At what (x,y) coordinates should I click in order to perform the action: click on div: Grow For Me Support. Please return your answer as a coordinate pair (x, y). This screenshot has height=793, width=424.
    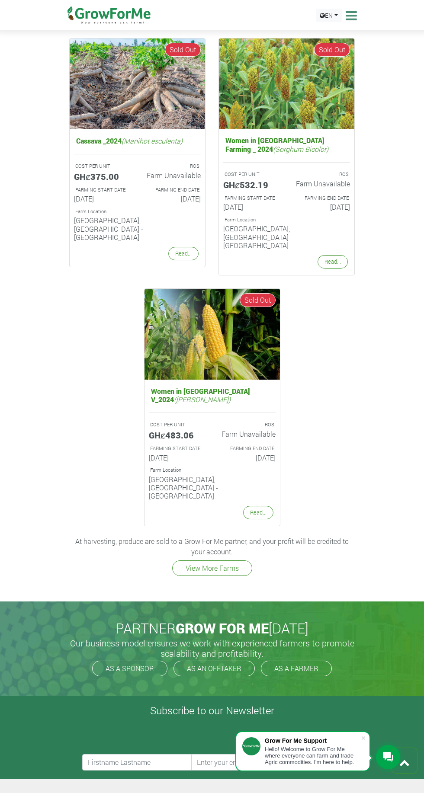
    Looking at the image, I should click on (313, 741).